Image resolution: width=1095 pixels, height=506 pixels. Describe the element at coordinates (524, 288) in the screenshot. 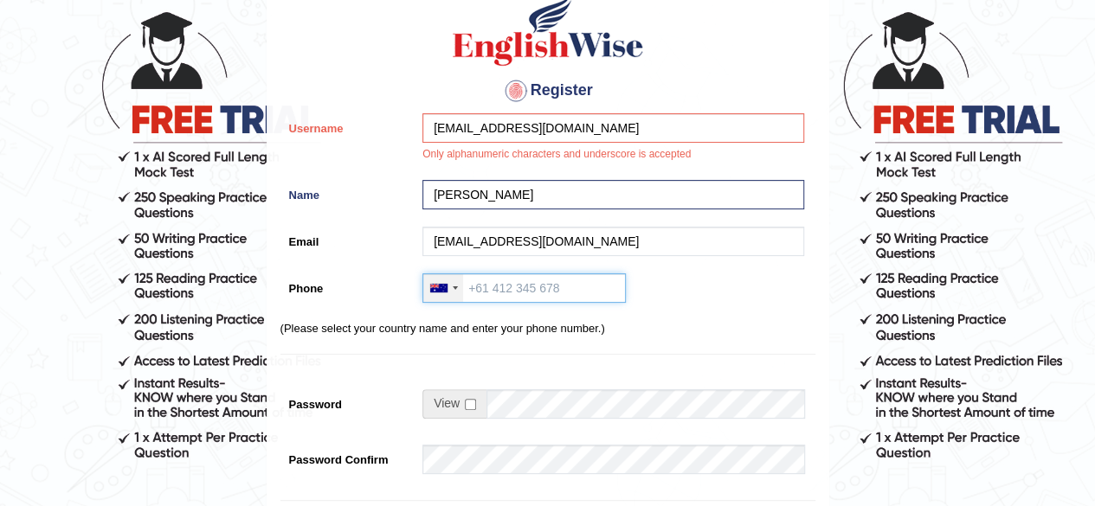

I see `input: +61 412 345 678` at that location.